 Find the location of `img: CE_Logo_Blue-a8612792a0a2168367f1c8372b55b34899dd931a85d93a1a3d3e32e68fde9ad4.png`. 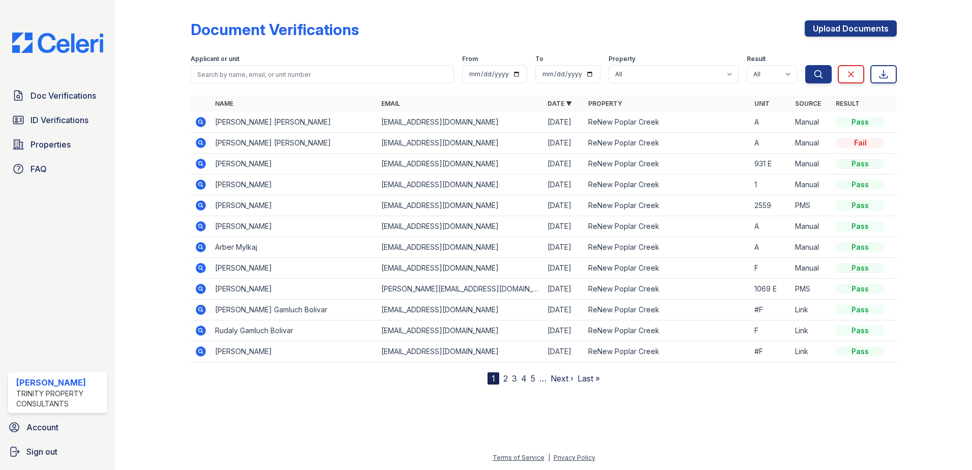

img: CE_Logo_Blue-a8612792a0a2168367f1c8372b55b34899dd931a85d93a1a3d3e32e68fde9ad4.png is located at coordinates (57, 43).